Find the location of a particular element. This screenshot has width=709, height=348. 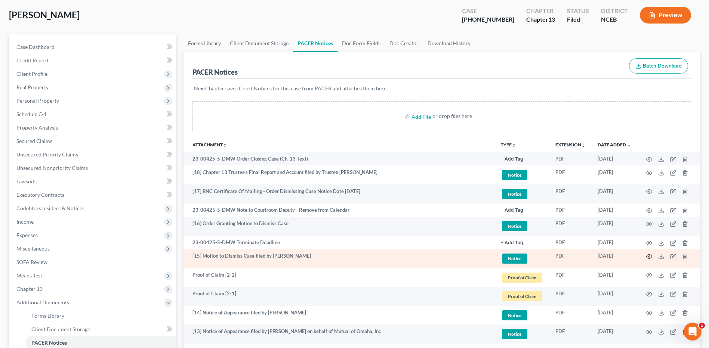

a: Unsecured Priority Claims is located at coordinates (93, 155).